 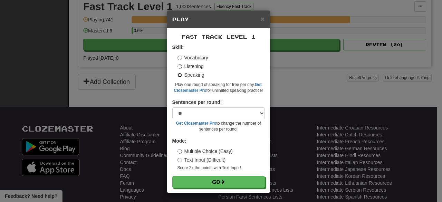 I want to click on small: Play one round of speaking for free per day. for unlimited speaking practice!, so click(x=218, y=88).